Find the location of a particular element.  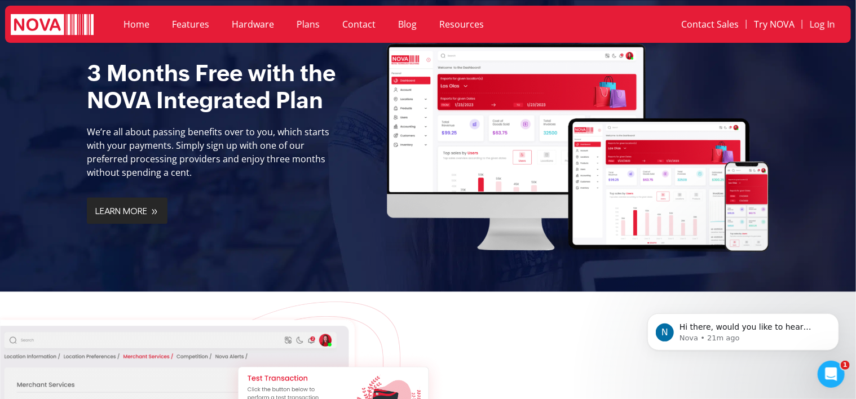

h2: 3 Months Free with the NOVA Integrated Plan is located at coordinates (213, 87).